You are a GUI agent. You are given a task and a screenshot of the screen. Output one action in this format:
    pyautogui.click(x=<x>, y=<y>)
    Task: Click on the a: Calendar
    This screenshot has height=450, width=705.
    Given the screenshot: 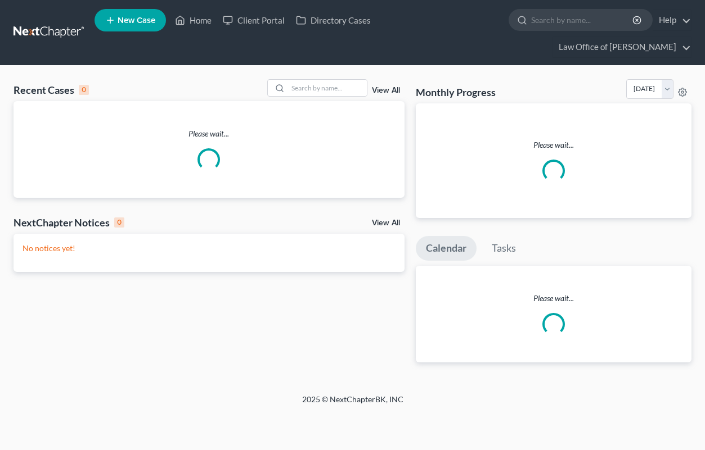 What is the action you would take?
    pyautogui.click(x=446, y=249)
    